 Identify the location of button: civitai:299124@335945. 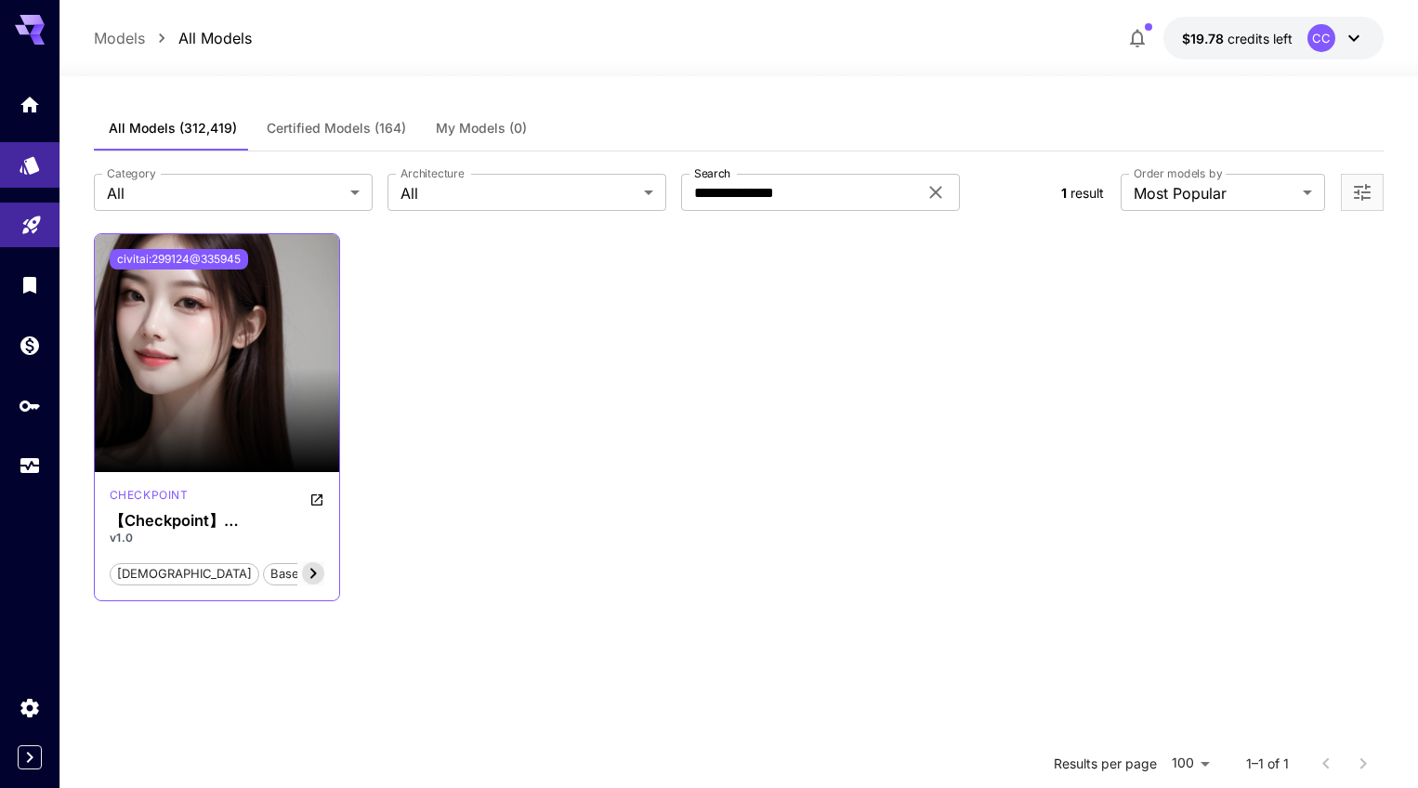
(178, 259).